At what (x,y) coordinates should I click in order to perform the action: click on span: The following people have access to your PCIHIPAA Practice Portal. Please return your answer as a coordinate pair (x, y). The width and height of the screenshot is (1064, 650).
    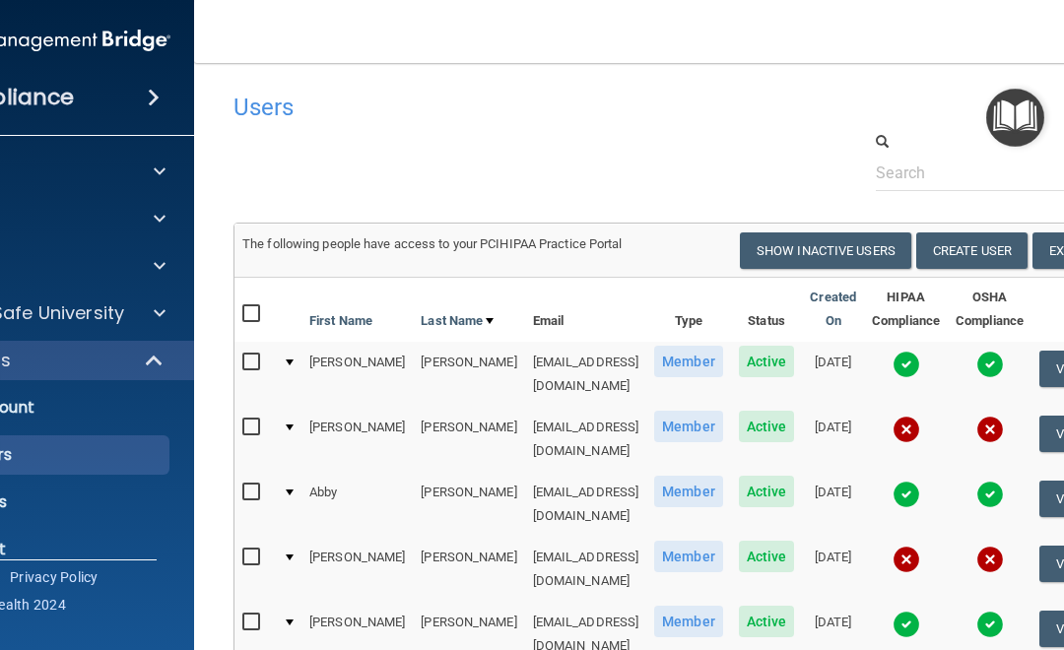
    Looking at the image, I should click on (432, 243).